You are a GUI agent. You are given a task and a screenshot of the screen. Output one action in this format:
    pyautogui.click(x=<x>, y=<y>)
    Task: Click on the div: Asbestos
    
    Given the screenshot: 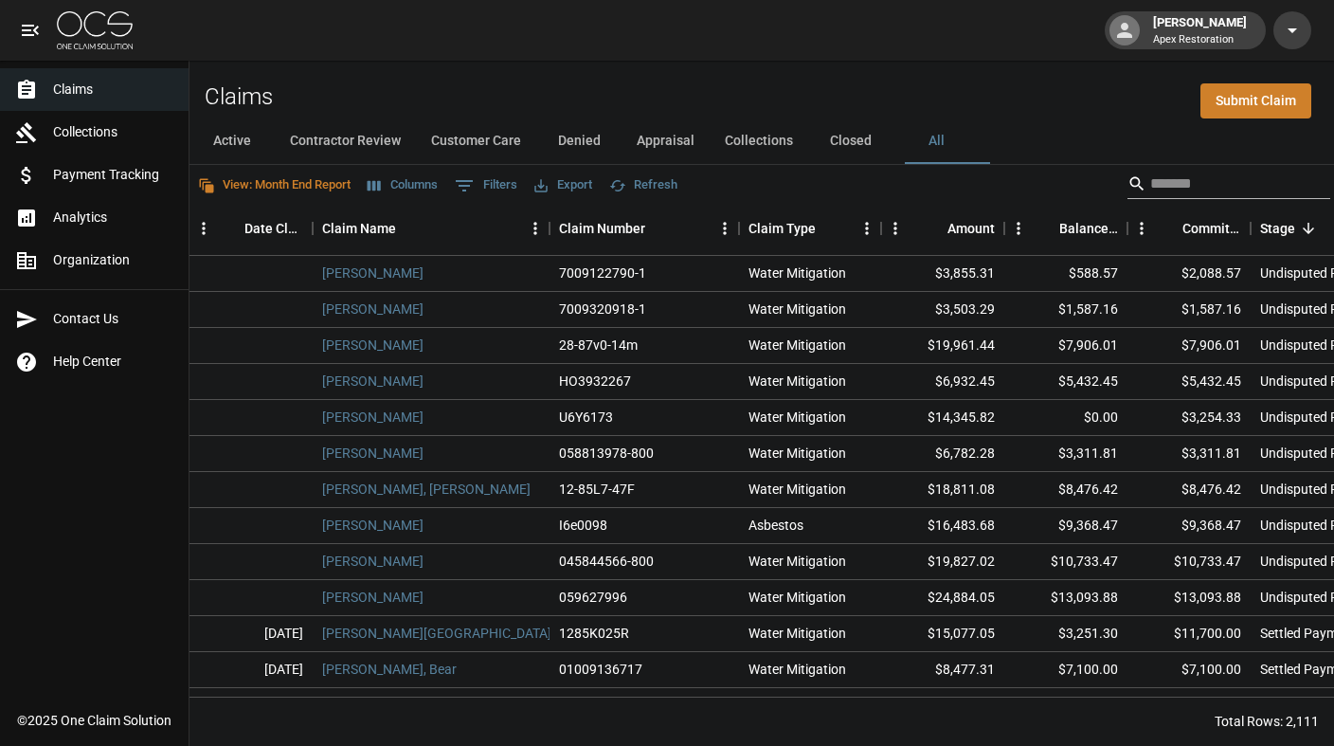 What is the action you would take?
    pyautogui.click(x=776, y=525)
    